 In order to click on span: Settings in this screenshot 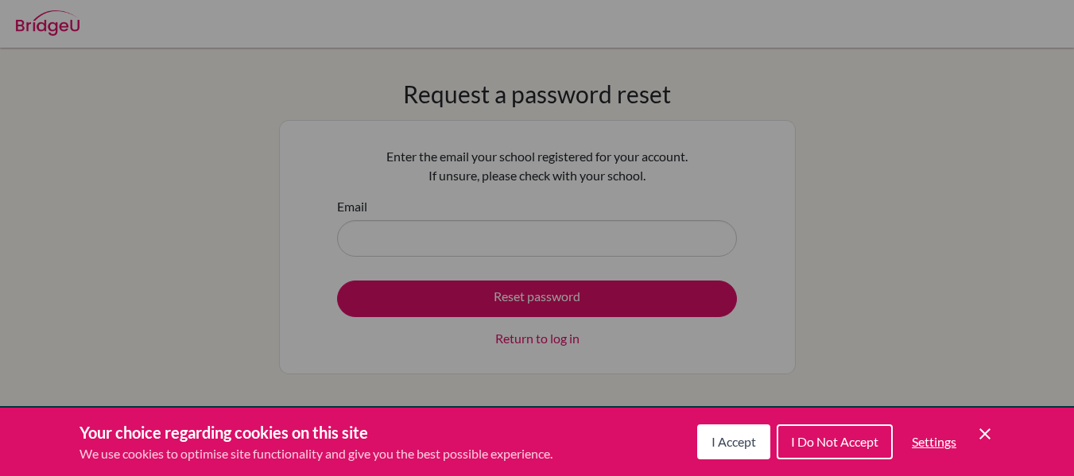, I will do `click(934, 441)`.